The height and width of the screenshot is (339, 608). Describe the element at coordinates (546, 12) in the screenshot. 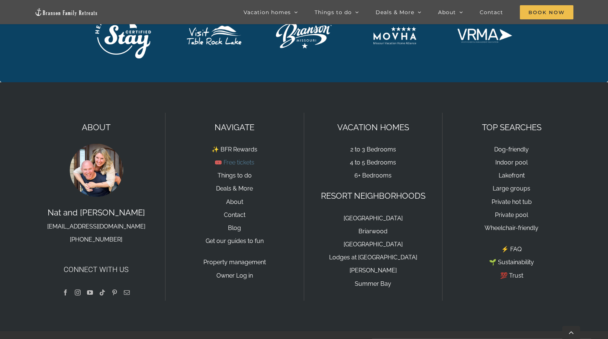

I see `span: Book Now` at that location.